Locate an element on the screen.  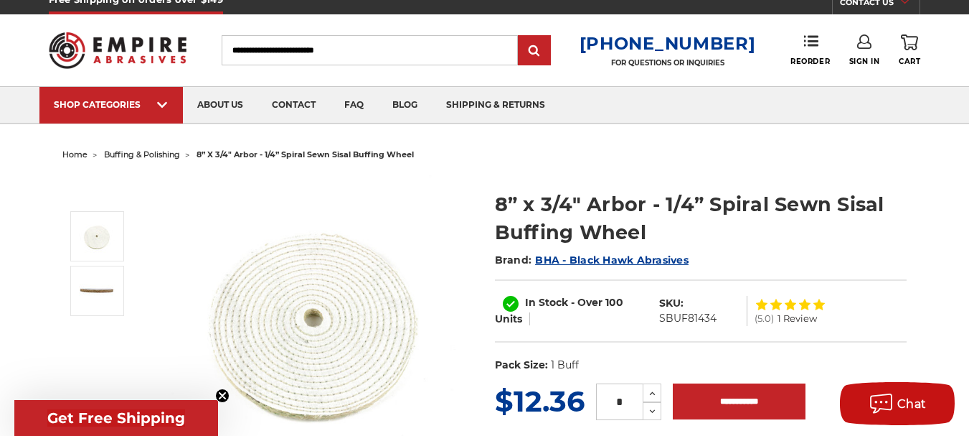
dt: Pack Size: is located at coordinates (522, 364).